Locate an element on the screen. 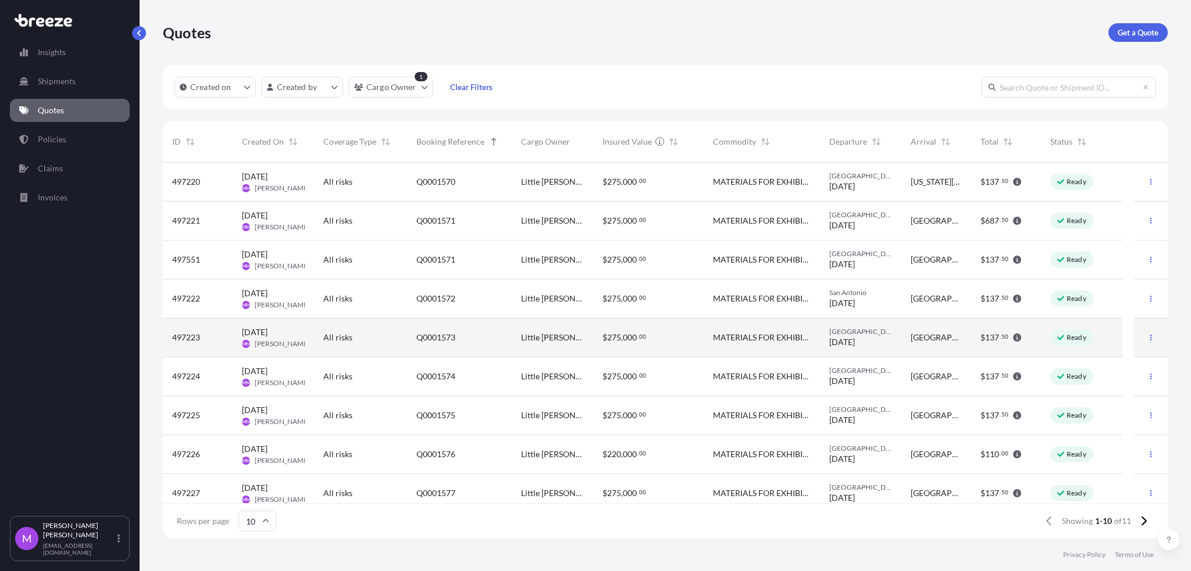 Image resolution: width=1191 pixels, height=571 pixels. p: Claims is located at coordinates (50, 169).